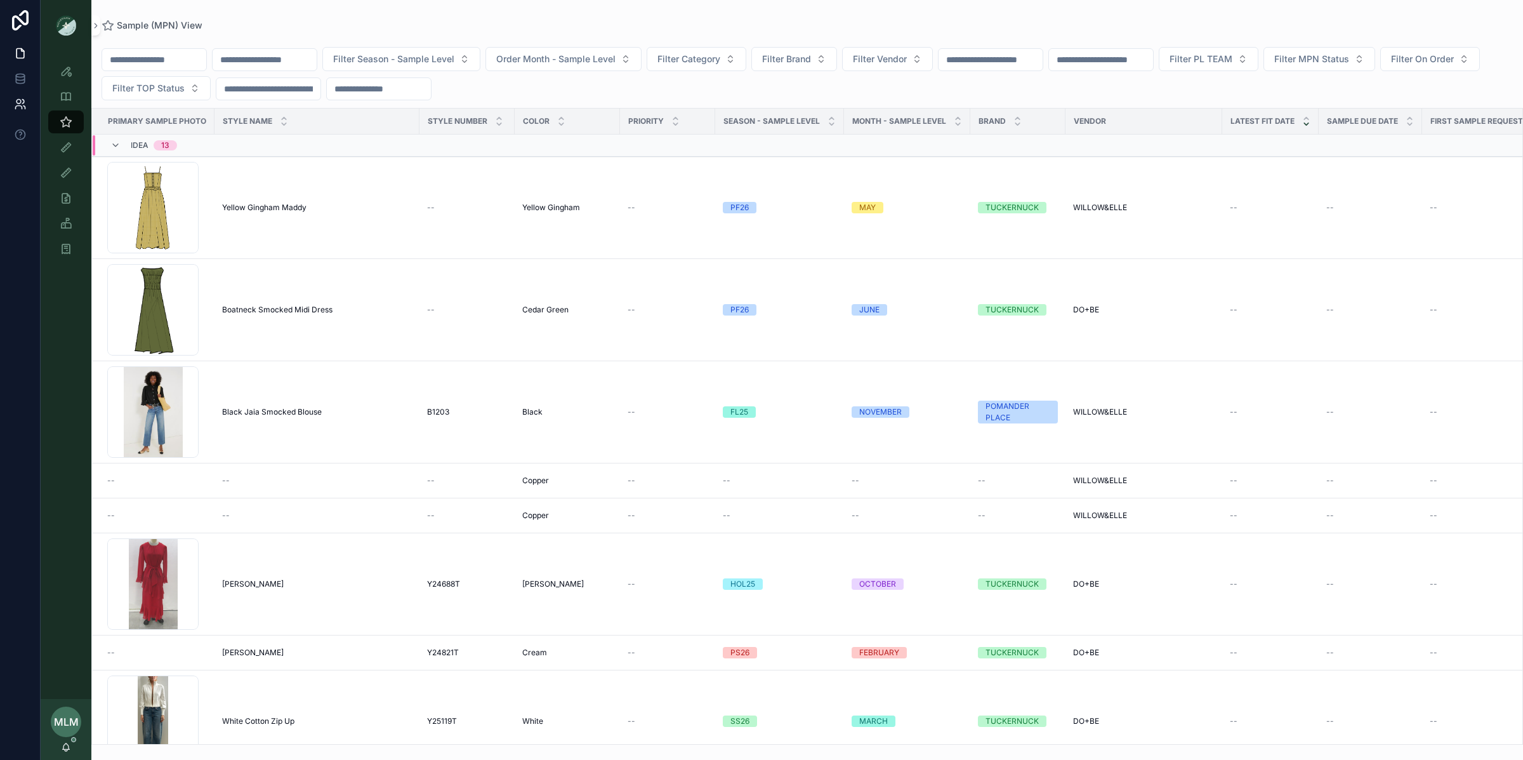 The height and width of the screenshot is (760, 1523). Describe the element at coordinates (873, 721) in the screenshot. I see `div: MARCH` at that location.